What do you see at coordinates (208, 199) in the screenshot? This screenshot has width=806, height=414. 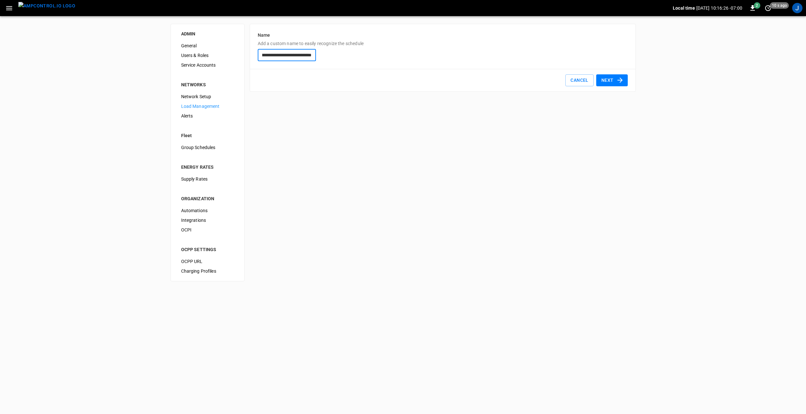 I see `div: ORGANIZATION` at bounding box center [208, 199].